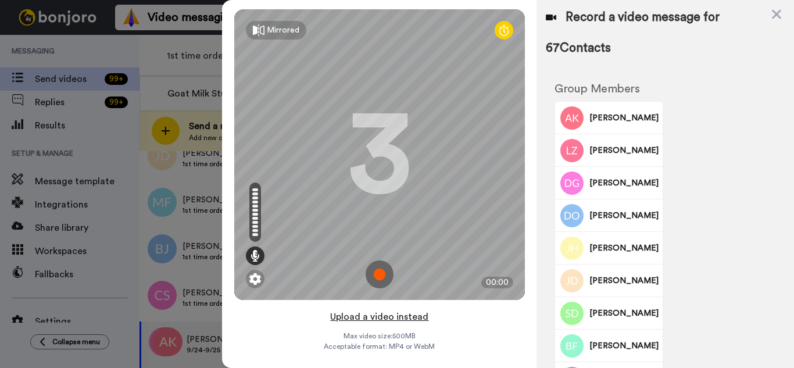 This screenshot has width=794, height=368. What do you see at coordinates (379, 317) in the screenshot?
I see `button: Upload a video instead` at bounding box center [379, 317].